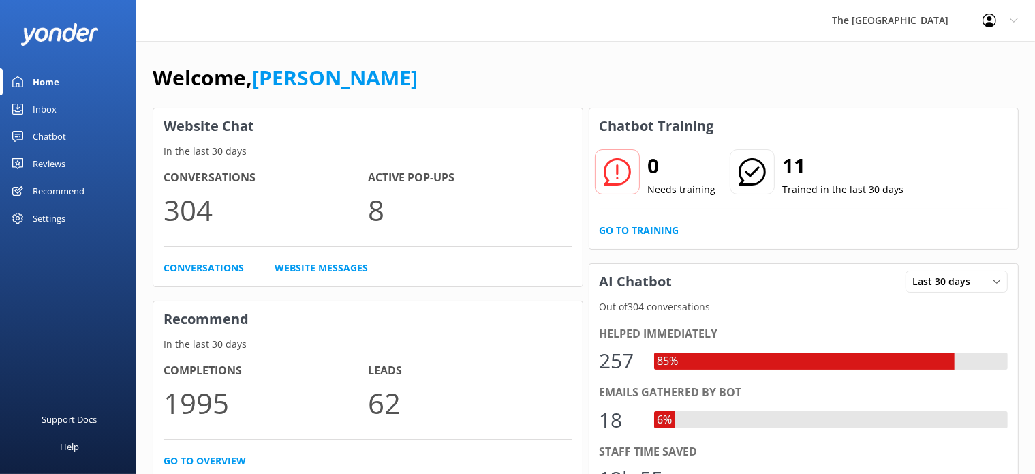  Describe the element at coordinates (49, 218) in the screenshot. I see `div: Settings` at that location.